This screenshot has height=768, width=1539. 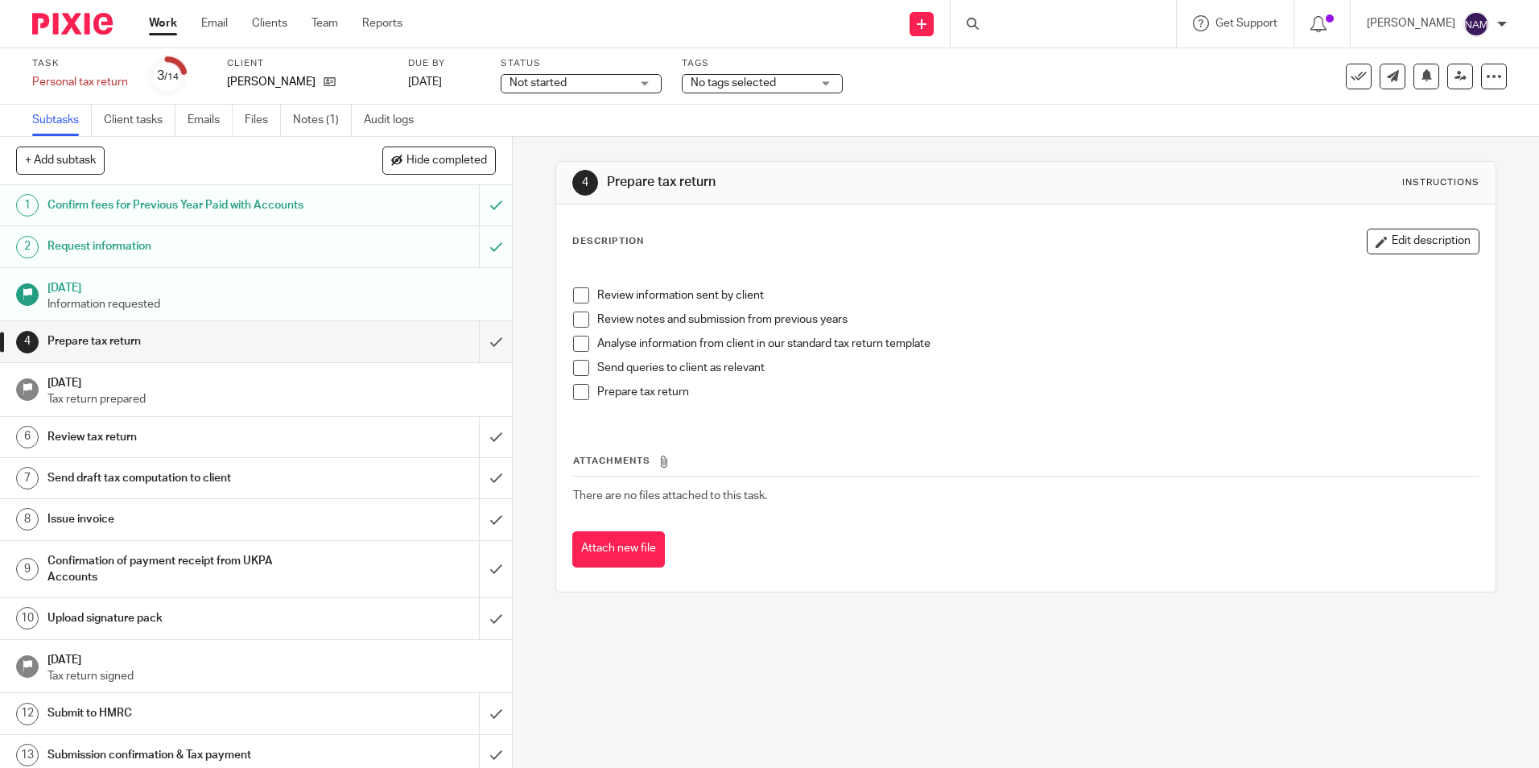 I want to click on button: + Add subtask, so click(x=60, y=160).